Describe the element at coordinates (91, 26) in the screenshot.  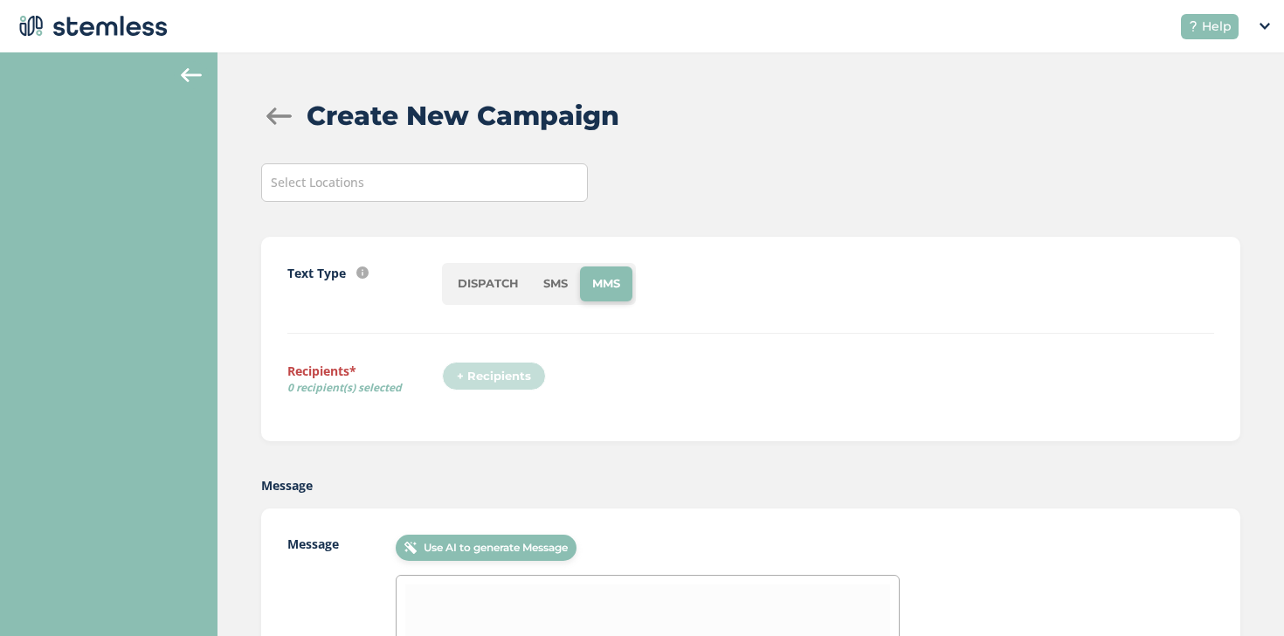
I see `img: logo-dark-0685b13c.svg` at that location.